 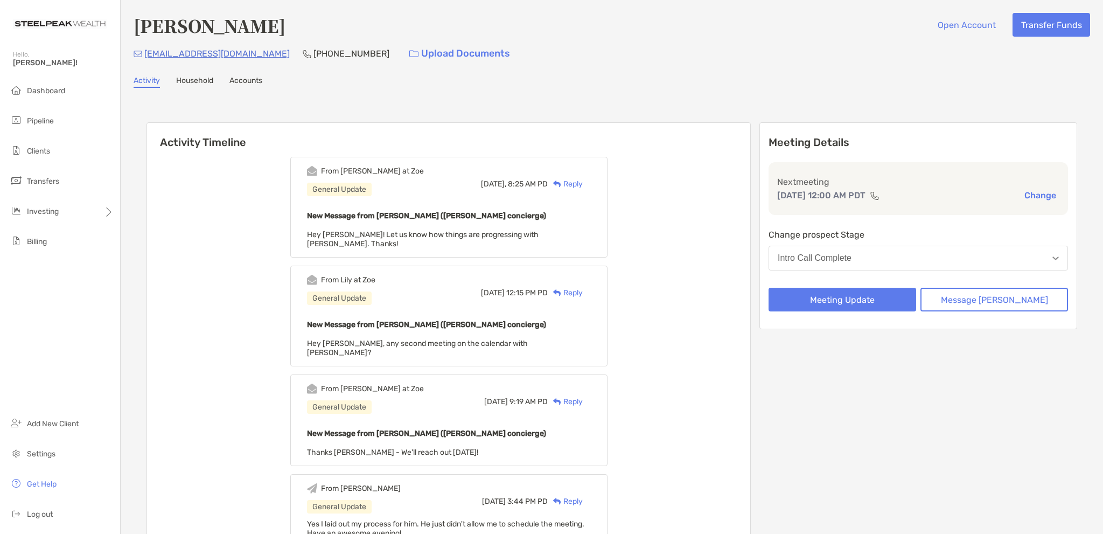 What do you see at coordinates (16, 513) in the screenshot?
I see `img: logout icon` at bounding box center [16, 513].